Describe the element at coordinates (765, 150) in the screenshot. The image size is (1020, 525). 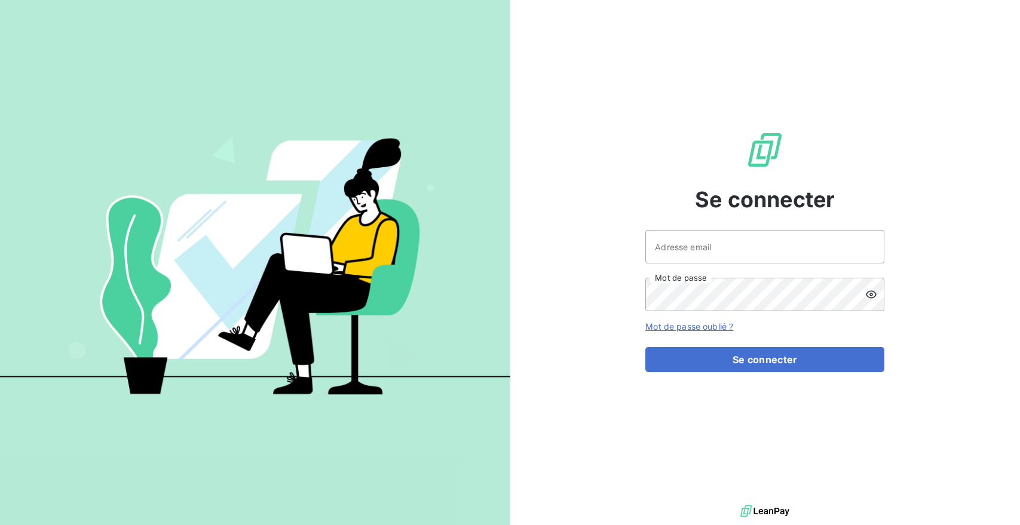
I see `img: Logo LeanPay` at that location.